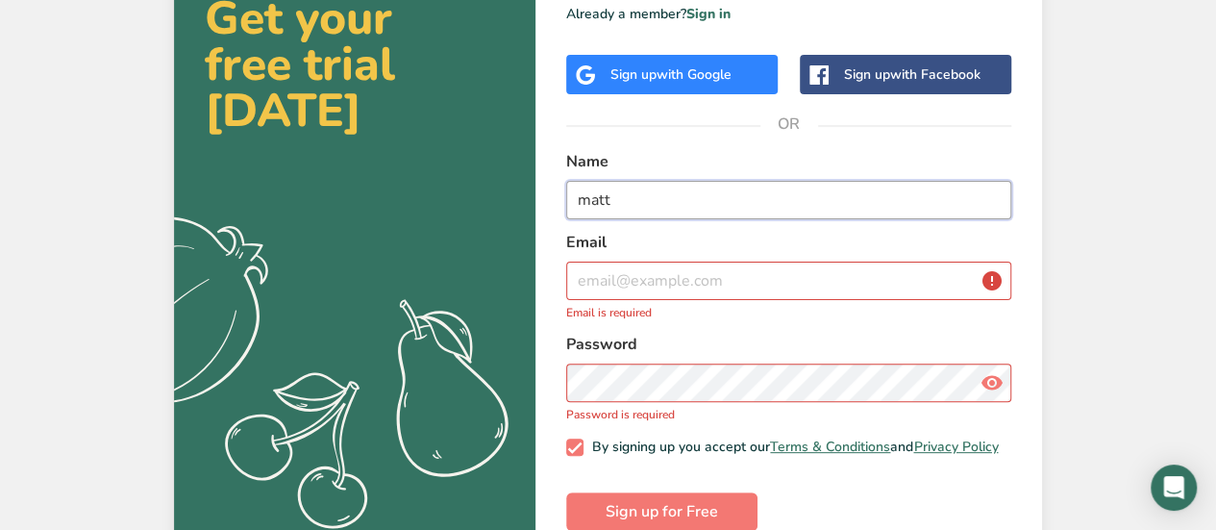 The height and width of the screenshot is (530, 1216). I want to click on a: Privacy Policy, so click(955, 446).